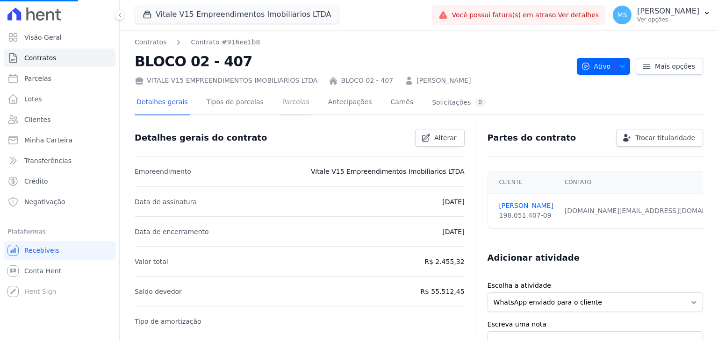 The height and width of the screenshot is (341, 718). I want to click on a: Crédito, so click(59, 181).